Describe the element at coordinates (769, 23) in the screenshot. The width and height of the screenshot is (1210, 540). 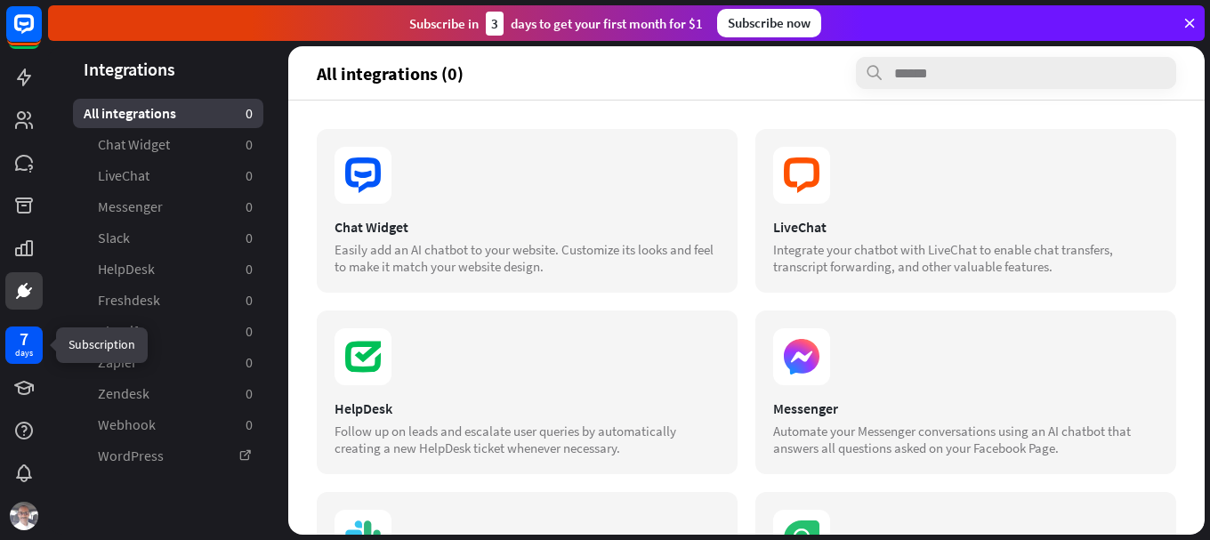
I see `div: Subscribe now` at that location.